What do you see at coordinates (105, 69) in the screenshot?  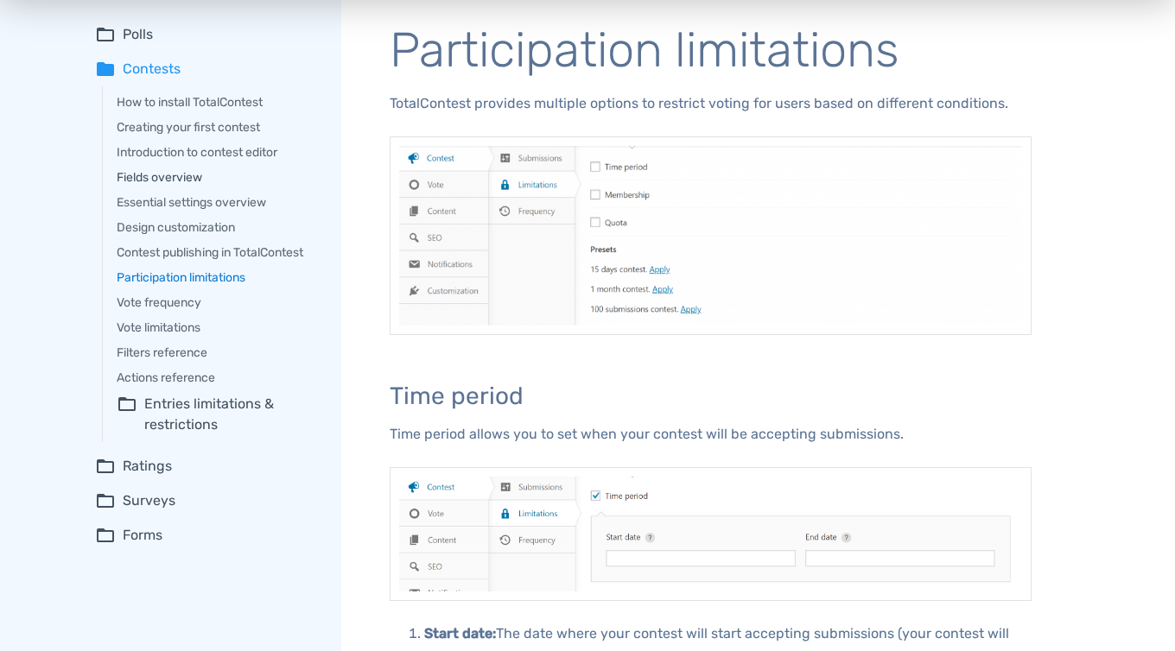 I see `span: folder` at bounding box center [105, 69].